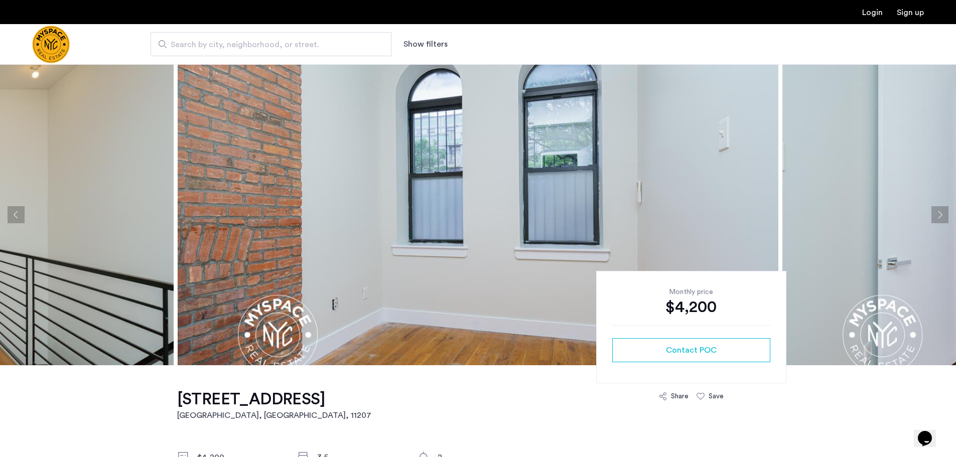 The image size is (956, 457). What do you see at coordinates (51, 44) in the screenshot?
I see `img: logo` at bounding box center [51, 44].